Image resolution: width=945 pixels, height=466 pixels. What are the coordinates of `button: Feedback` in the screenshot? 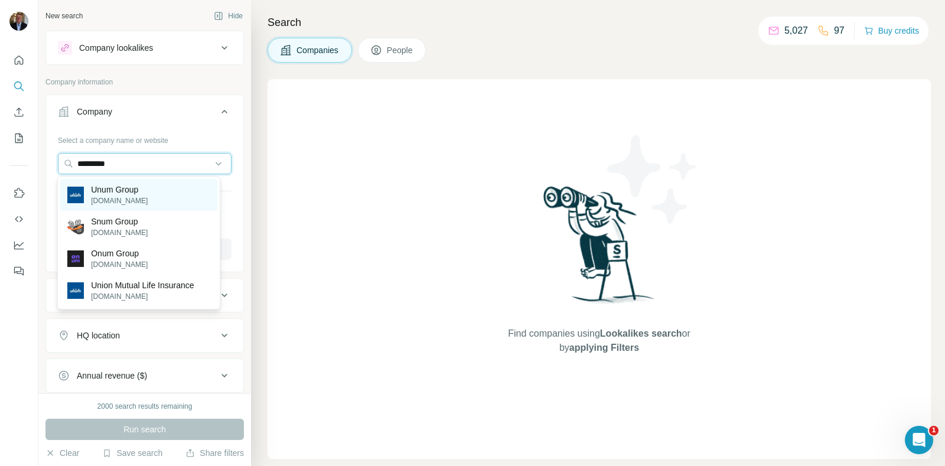 It's located at (19, 271).